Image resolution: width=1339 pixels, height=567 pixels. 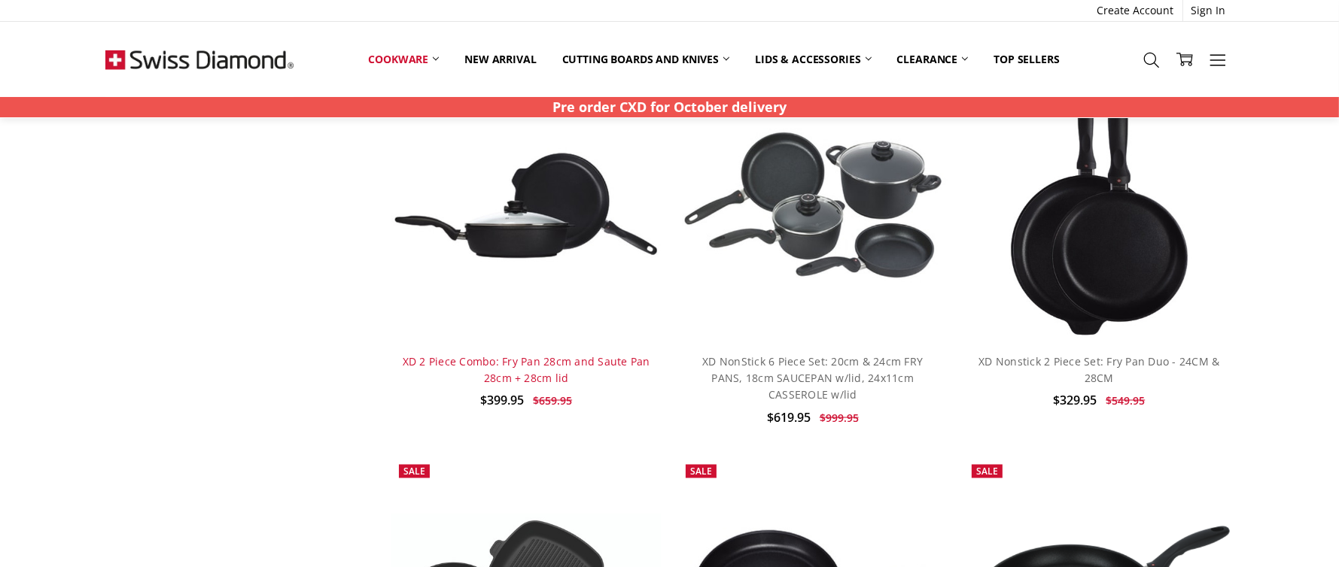 What do you see at coordinates (813, 59) in the screenshot?
I see `a: Lids & Accessories` at bounding box center [813, 59].